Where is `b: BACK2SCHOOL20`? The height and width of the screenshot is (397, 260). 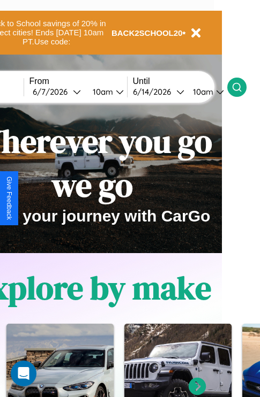 b: BACK2SCHOOL20 is located at coordinates (147, 33).